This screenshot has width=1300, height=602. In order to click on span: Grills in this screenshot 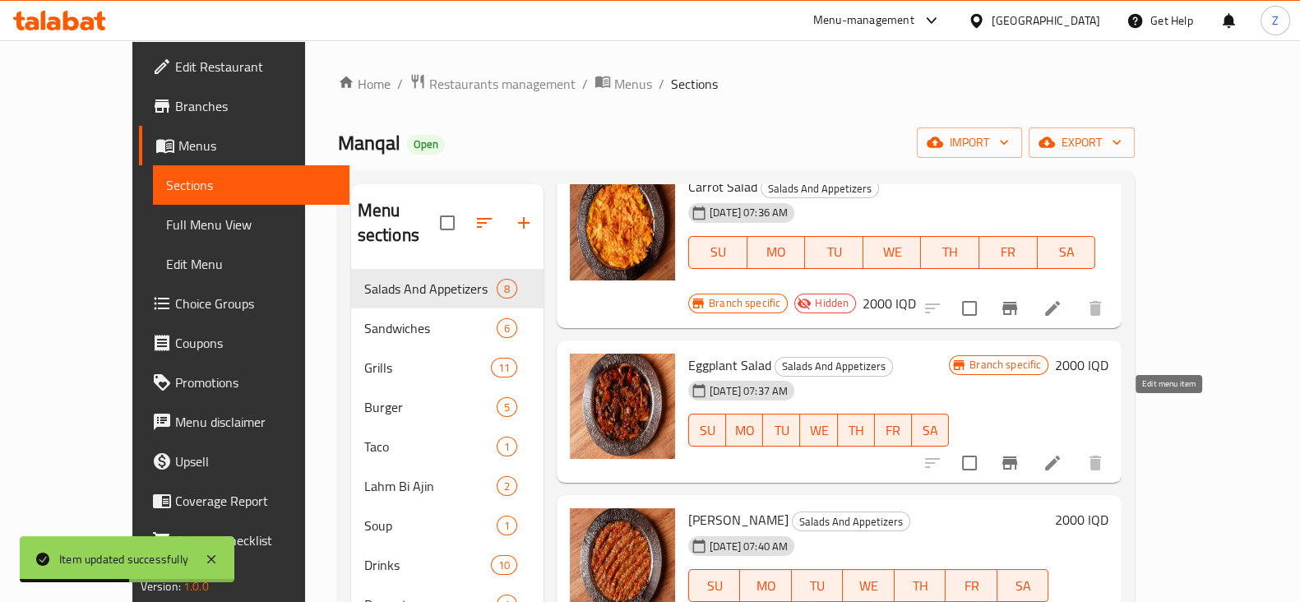, I will do `click(427, 367)`.